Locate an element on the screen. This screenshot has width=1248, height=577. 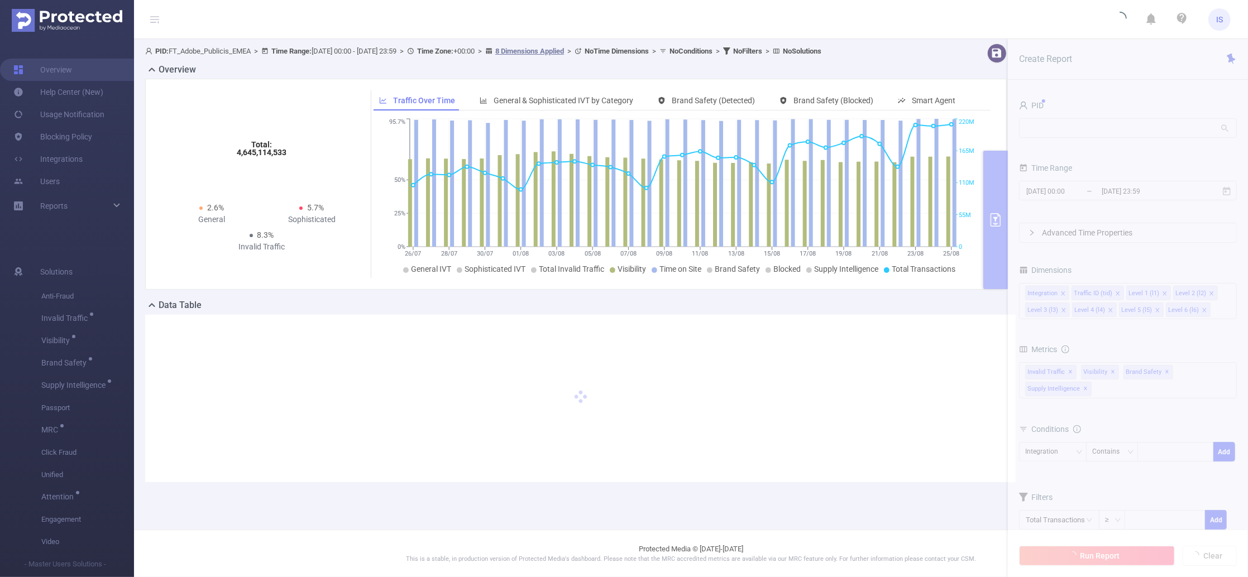
tspan: 0 is located at coordinates (960, 247).